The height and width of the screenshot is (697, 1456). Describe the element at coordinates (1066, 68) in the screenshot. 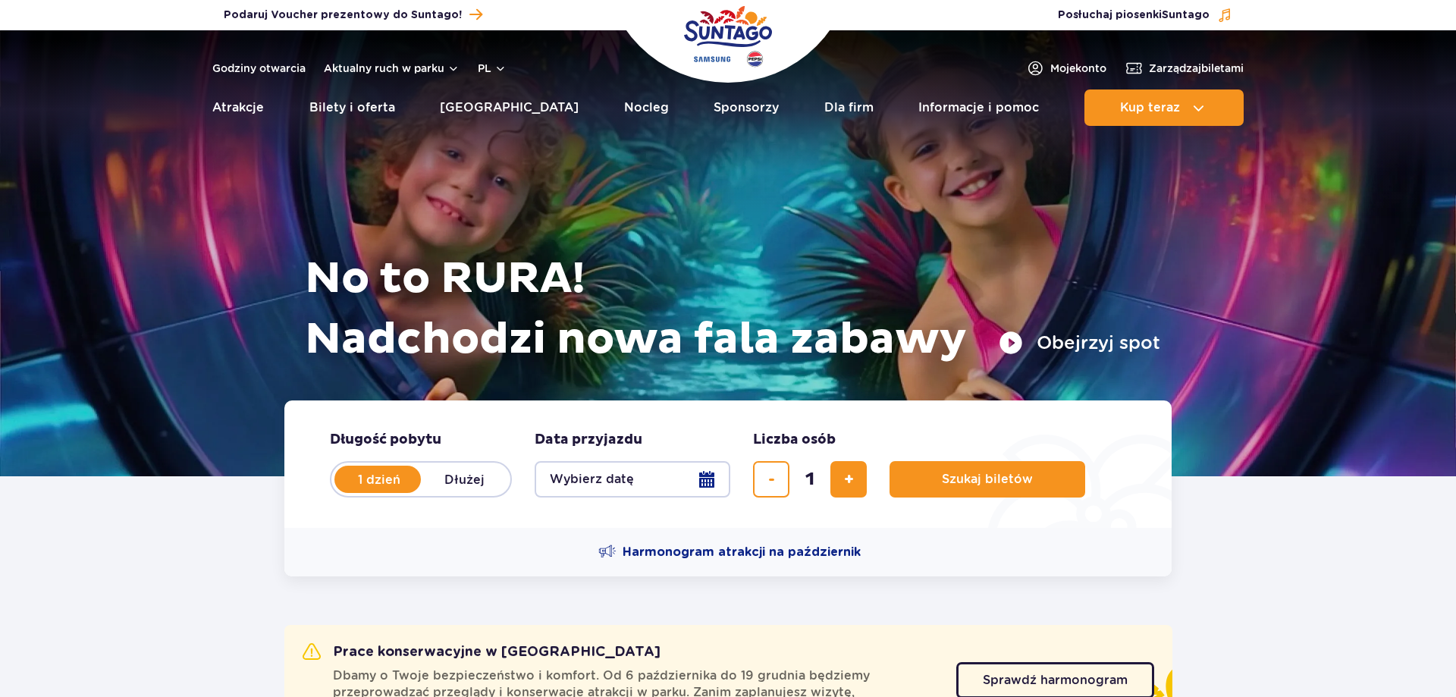

I see `a: Mojekonto` at that location.